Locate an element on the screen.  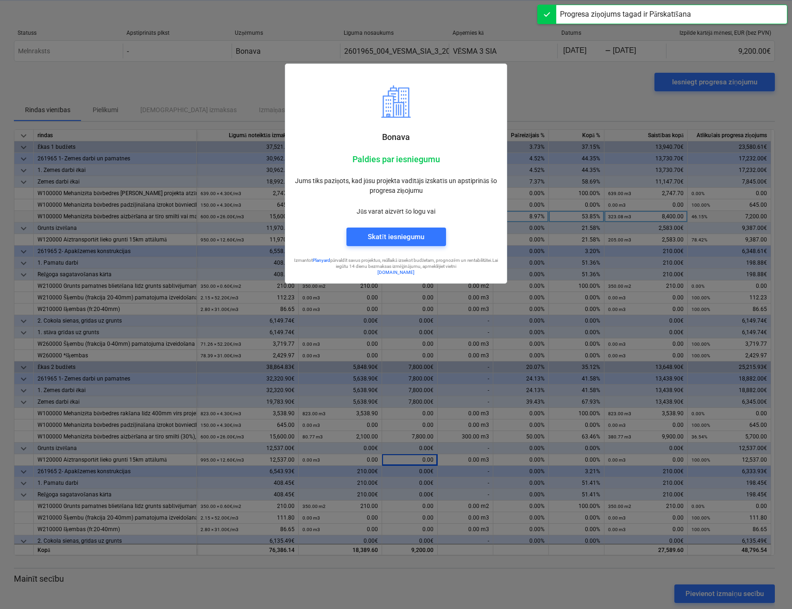
p: Bonava is located at coordinates (396, 137).